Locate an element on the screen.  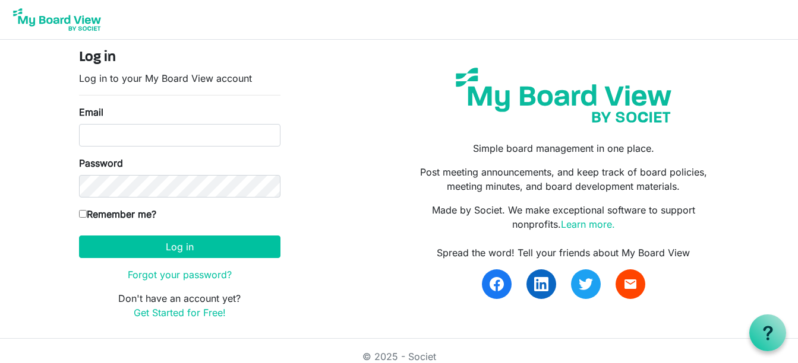
img: facebook.svg is located at coordinates (496, 284).